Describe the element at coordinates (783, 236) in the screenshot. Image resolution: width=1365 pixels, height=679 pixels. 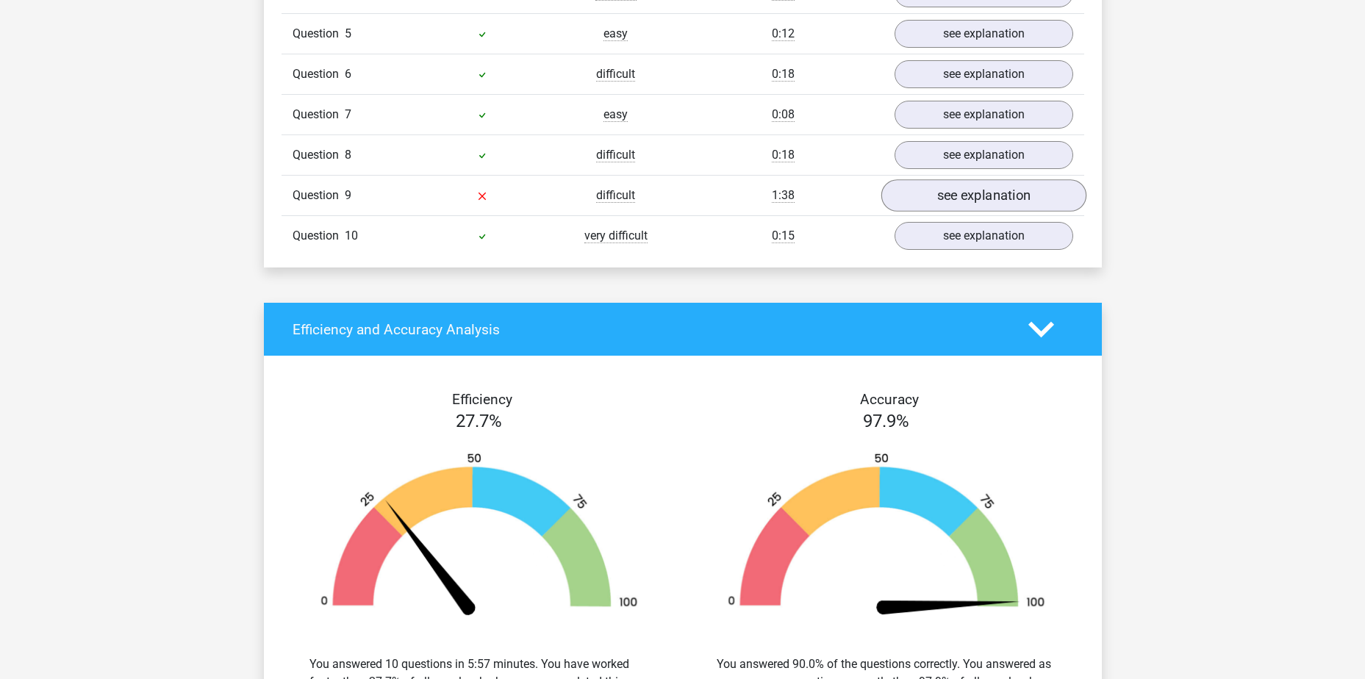
I see `span: 0:15` at that location.